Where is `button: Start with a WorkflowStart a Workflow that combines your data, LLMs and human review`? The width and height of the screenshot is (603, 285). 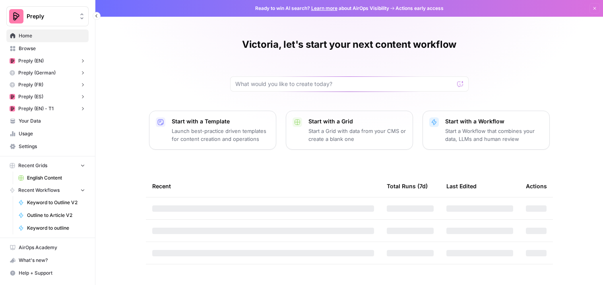 button: Start with a WorkflowStart a Workflow that combines your data, LLMs and human review is located at coordinates (486, 130).